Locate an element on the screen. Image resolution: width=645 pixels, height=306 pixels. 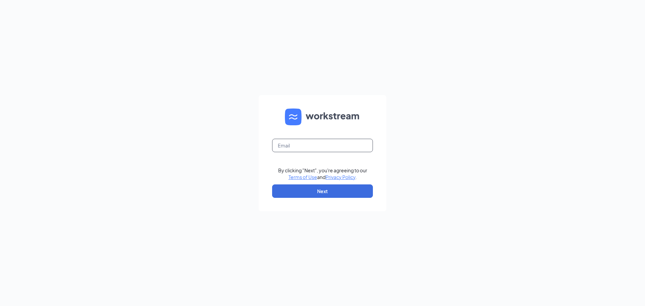
a: Terms of Use is located at coordinates (303, 177).